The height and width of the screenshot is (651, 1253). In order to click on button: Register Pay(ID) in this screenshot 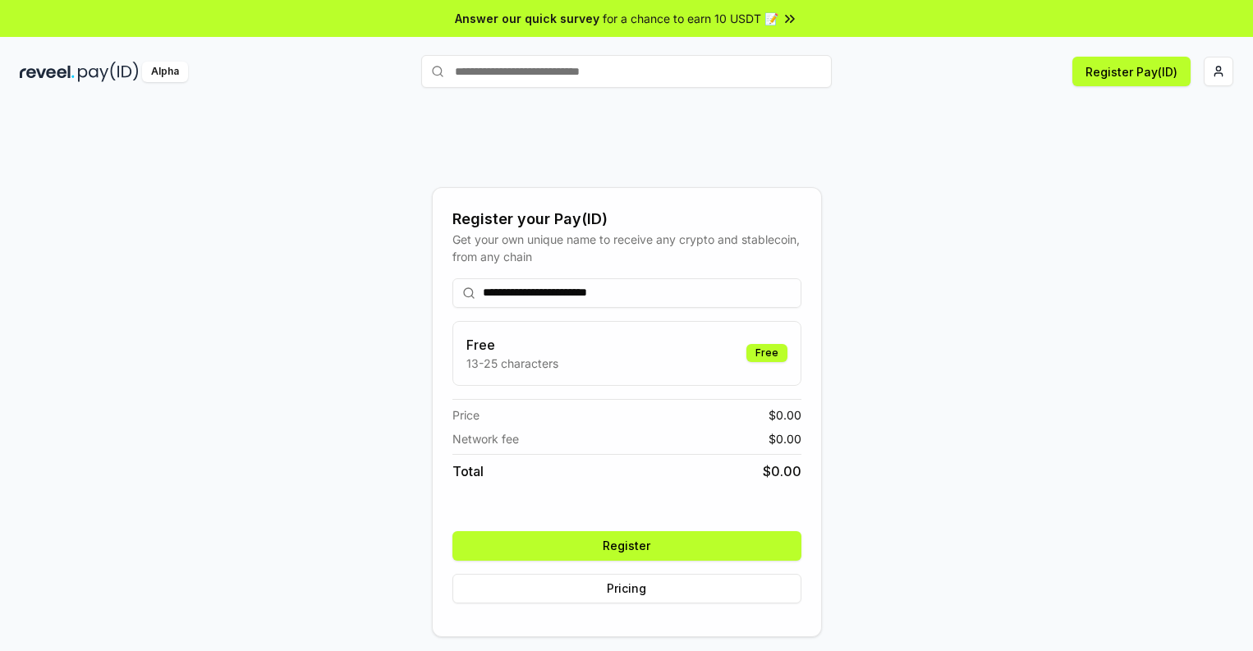, I will do `click(1131, 71)`.